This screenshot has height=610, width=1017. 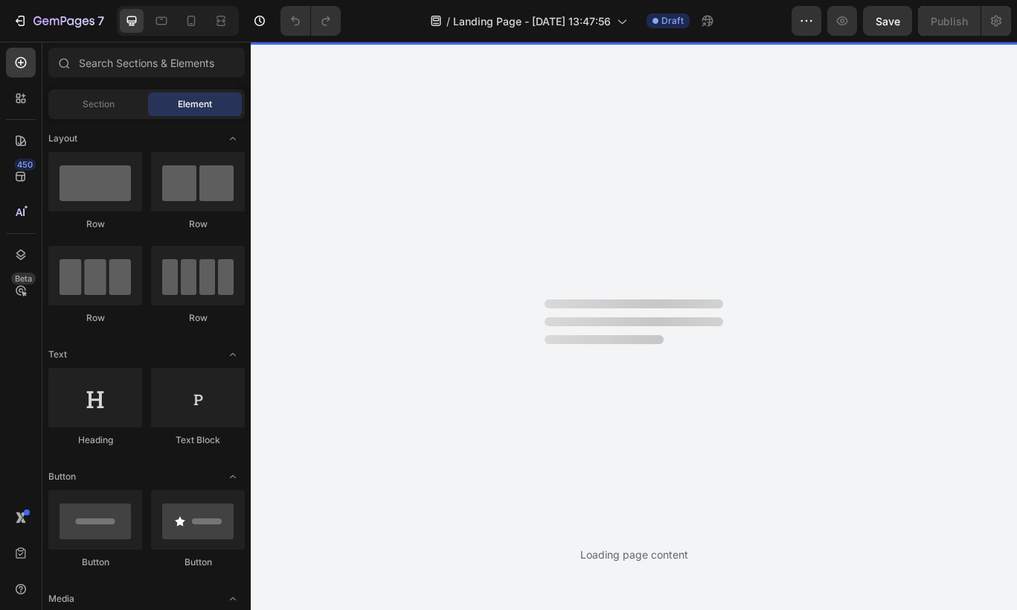 I want to click on span: Media, so click(x=61, y=598).